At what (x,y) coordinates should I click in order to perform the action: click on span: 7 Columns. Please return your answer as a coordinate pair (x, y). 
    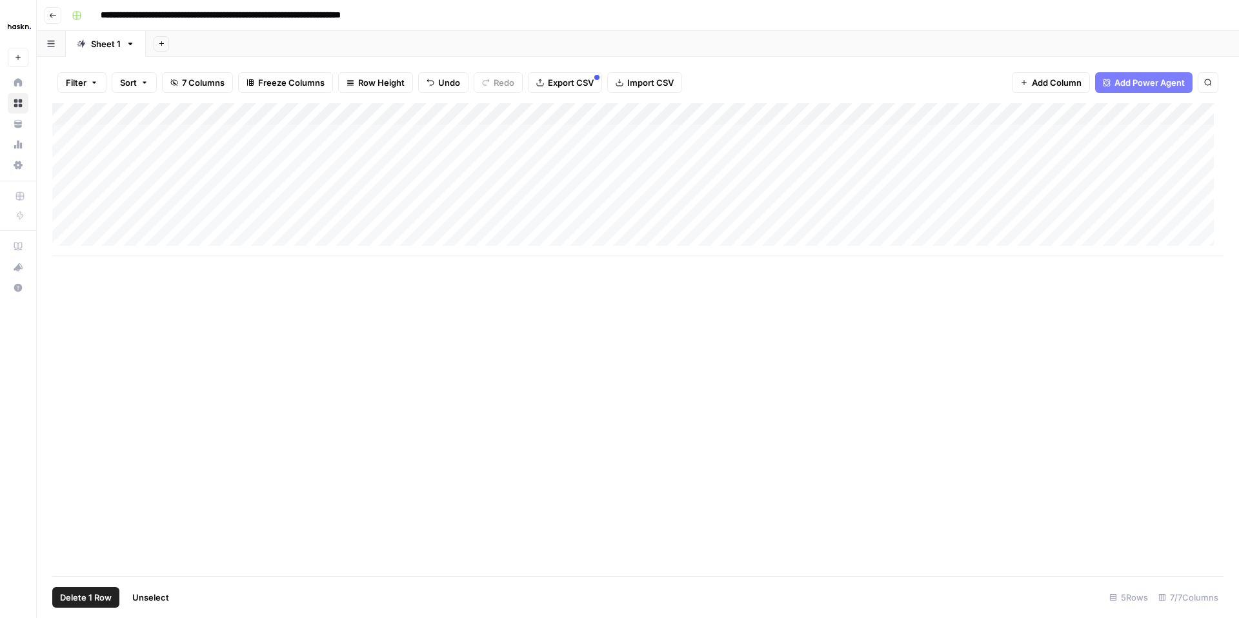
    Looking at the image, I should click on (203, 83).